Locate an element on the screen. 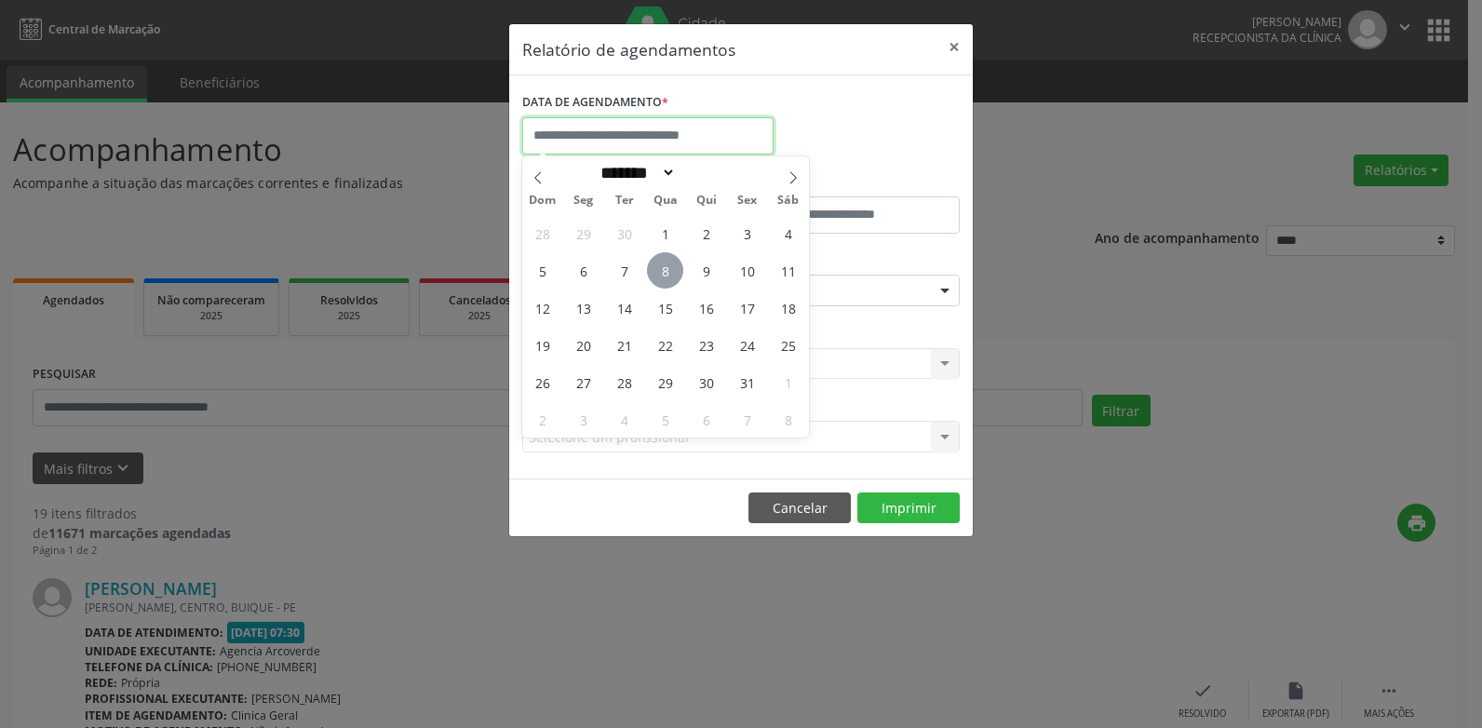  span: Outubro 20, 2025 is located at coordinates (583, 345).